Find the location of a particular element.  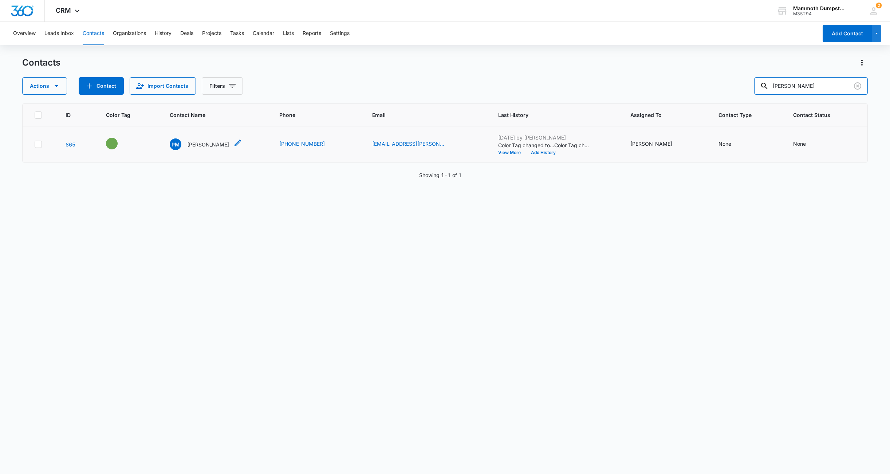

span: Contact Type is located at coordinates (742, 115).